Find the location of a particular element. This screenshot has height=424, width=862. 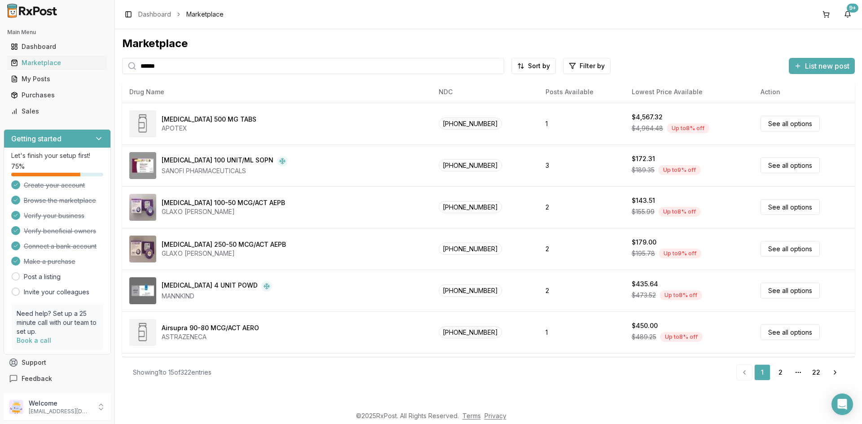

div: Open Intercom Messenger is located at coordinates (843, 405).